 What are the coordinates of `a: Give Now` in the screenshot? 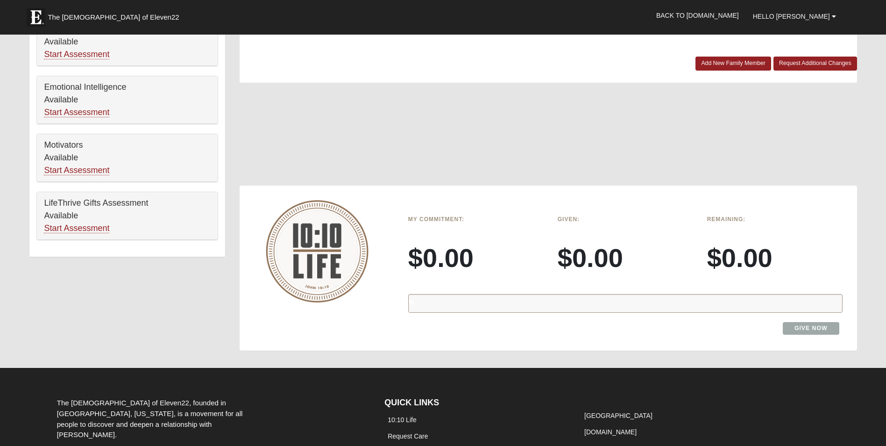 It's located at (811, 328).